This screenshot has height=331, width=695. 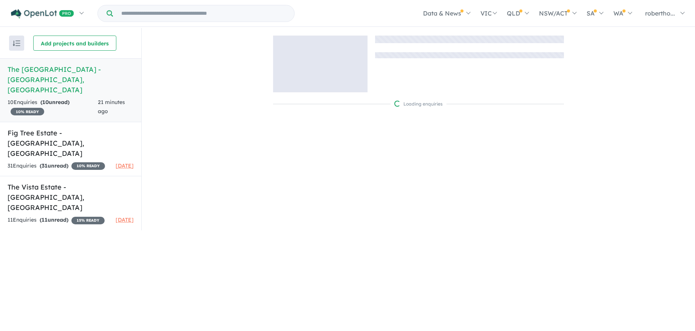 What do you see at coordinates (45, 102) in the screenshot?
I see `span: 10` at bounding box center [45, 102].